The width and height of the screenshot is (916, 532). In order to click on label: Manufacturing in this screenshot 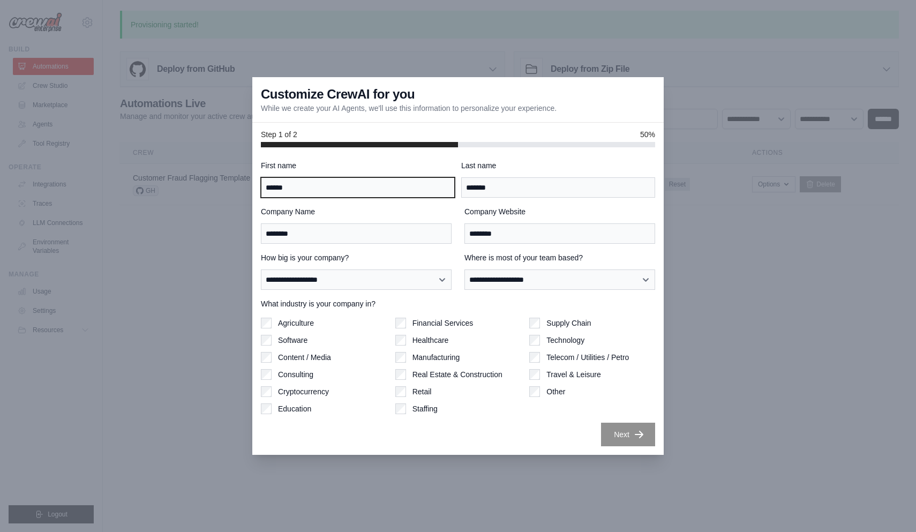, I will do `click(436, 357)`.